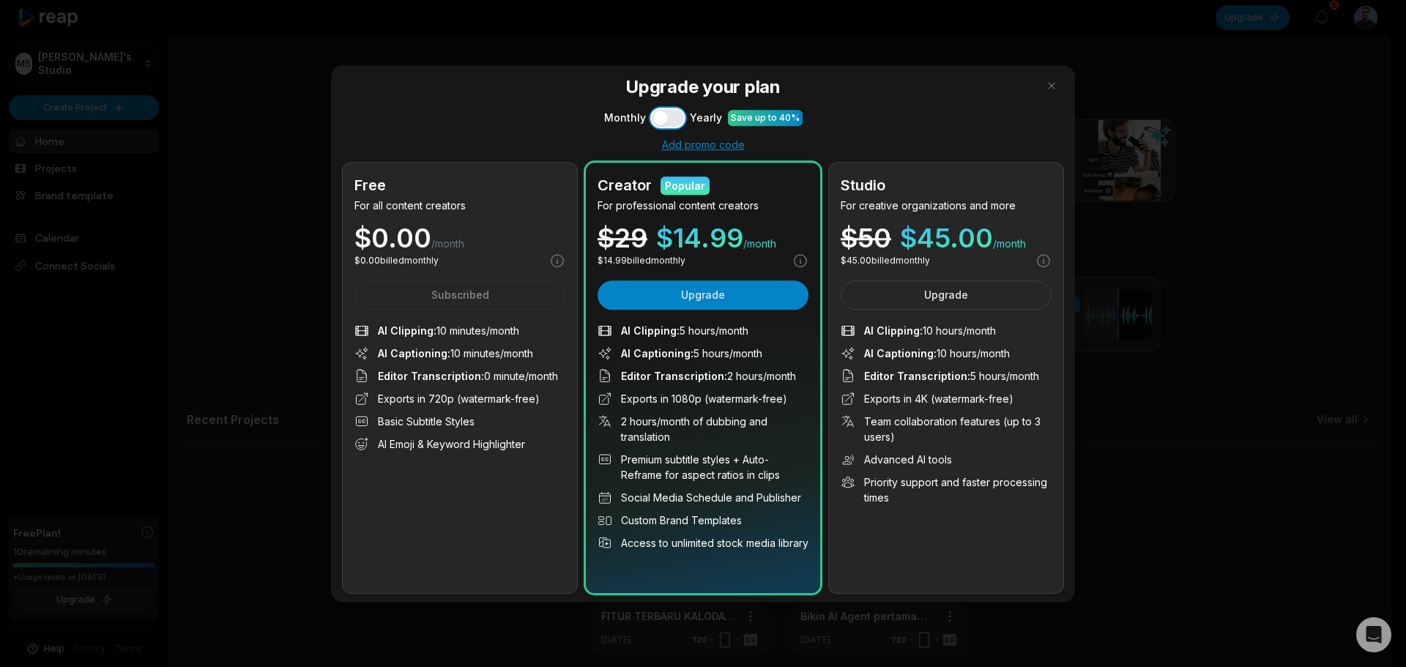 This screenshot has height=667, width=1406. What do you see at coordinates (460, 421) in the screenshot?
I see `li: Basic Subtitle Styles` at bounding box center [460, 421].